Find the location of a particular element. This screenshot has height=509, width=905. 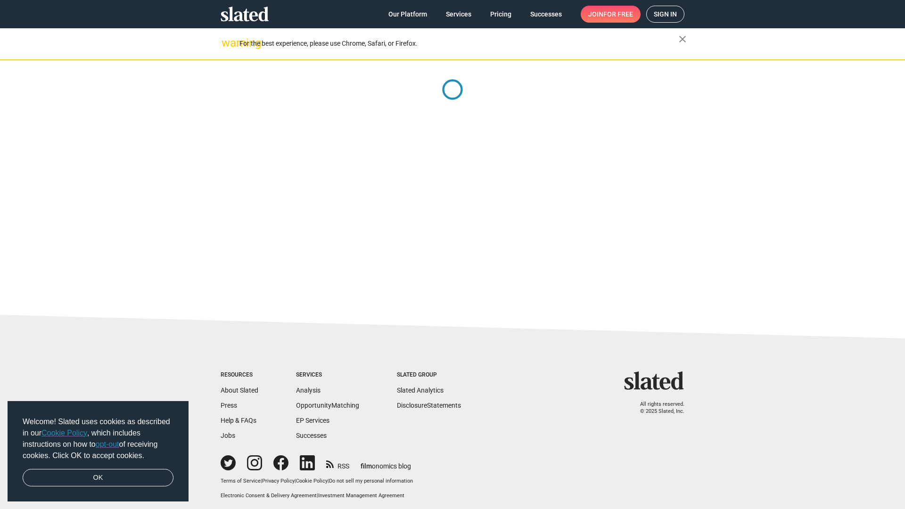

a: Pricing is located at coordinates (501, 14).